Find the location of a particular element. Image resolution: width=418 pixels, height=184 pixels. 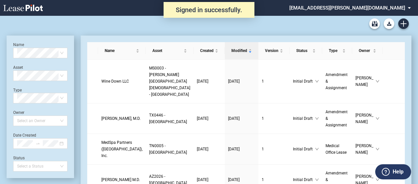

span: Elizabeth Bonefas, M.D. is located at coordinates (121, 119).